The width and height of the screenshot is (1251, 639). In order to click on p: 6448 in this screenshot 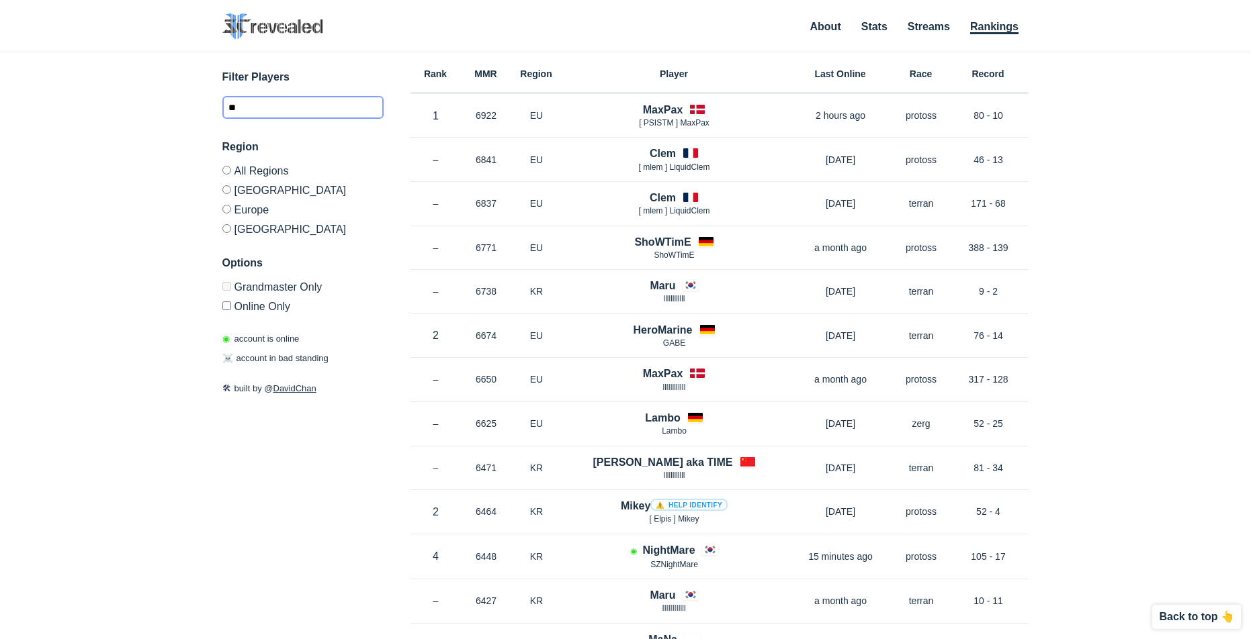, I will do `click(486, 557)`.